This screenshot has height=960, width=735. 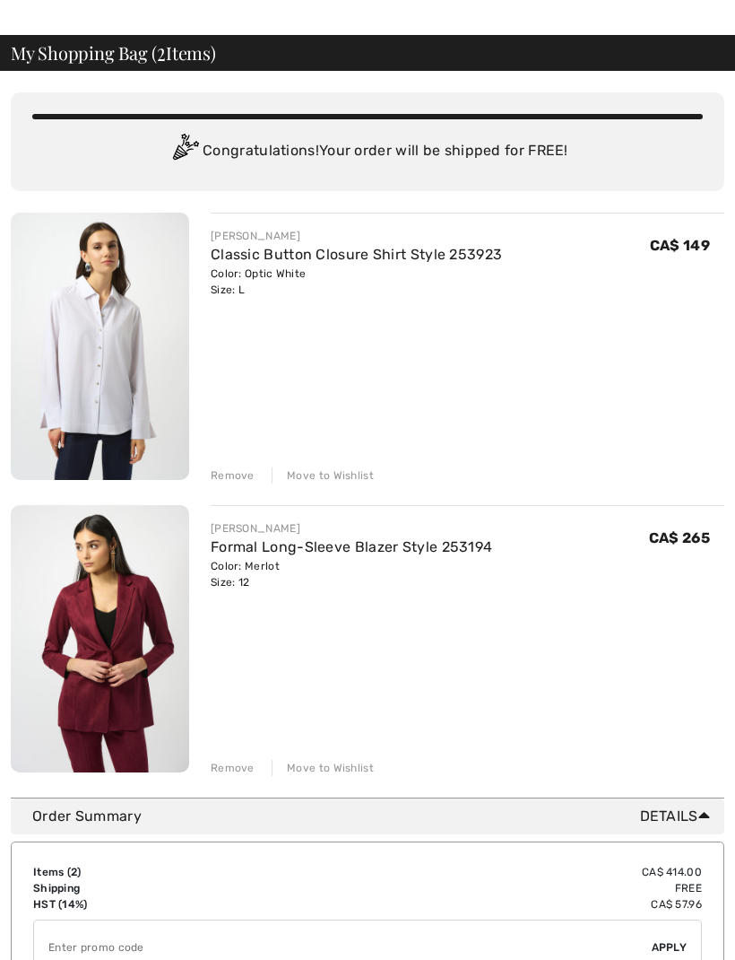 What do you see at coordinates (157, 904) in the screenshot?
I see `td: HST (14%)` at bounding box center [157, 904].